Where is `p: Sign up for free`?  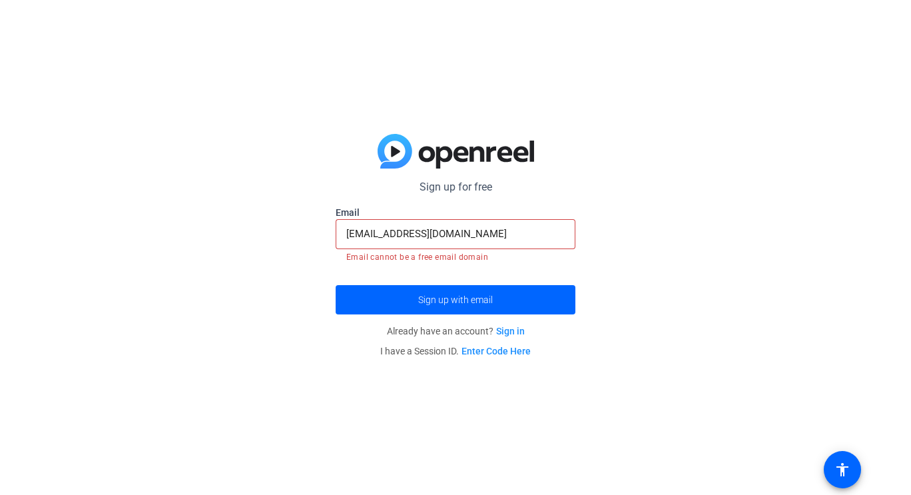
p: Sign up for free is located at coordinates (456, 187).